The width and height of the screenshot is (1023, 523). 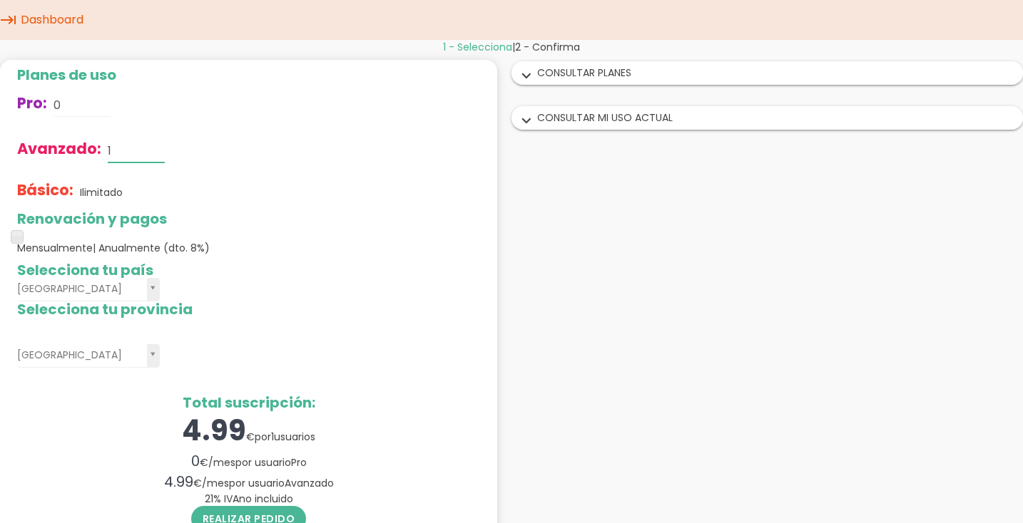 What do you see at coordinates (195, 461) in the screenshot?
I see `span: 0` at bounding box center [195, 461].